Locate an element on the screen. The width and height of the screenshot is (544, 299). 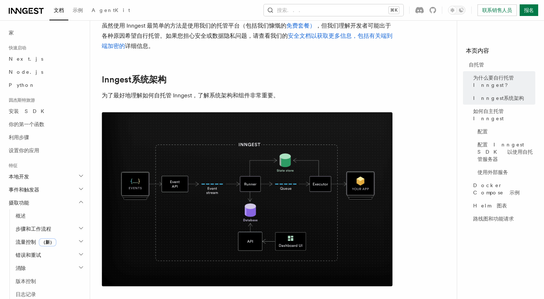
font: 快速启动 is located at coordinates (17, 48).